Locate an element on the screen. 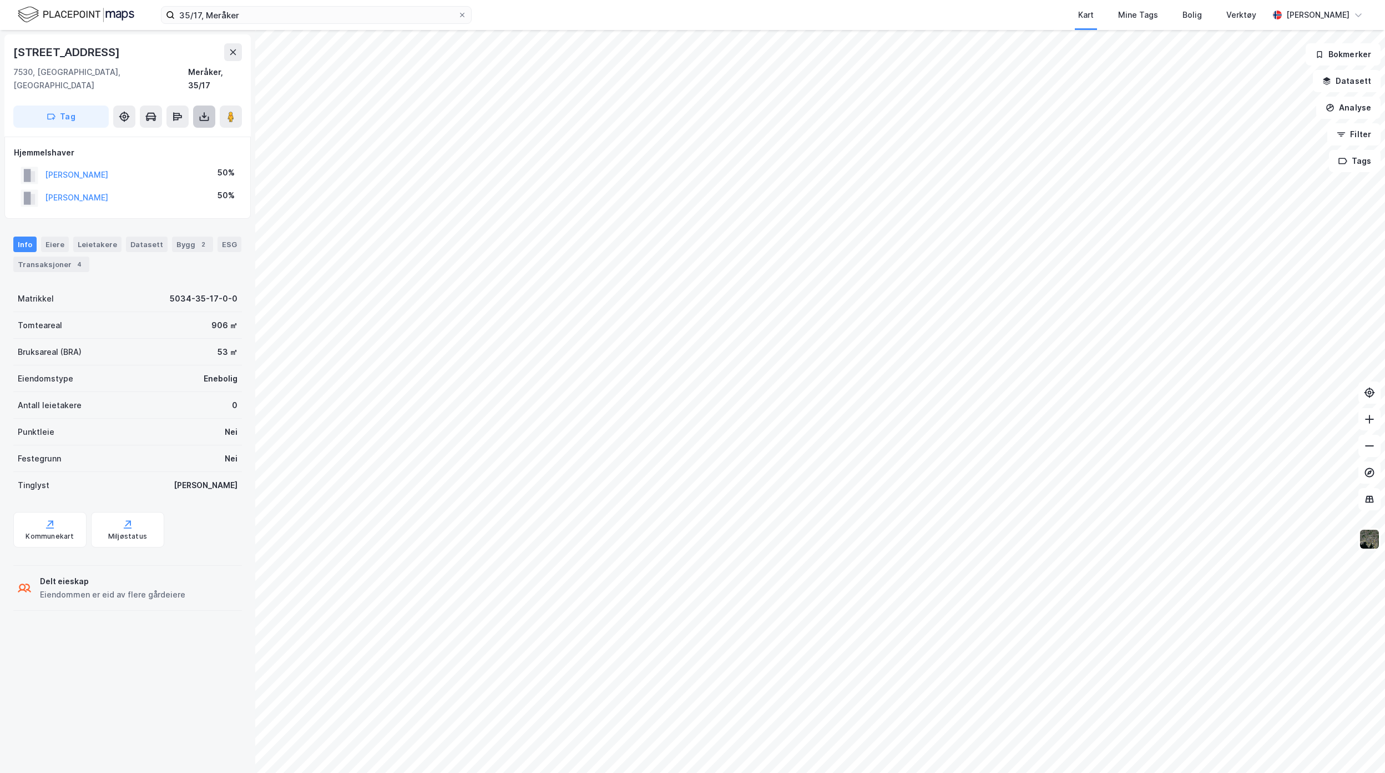  div: Eiere is located at coordinates (55, 244).